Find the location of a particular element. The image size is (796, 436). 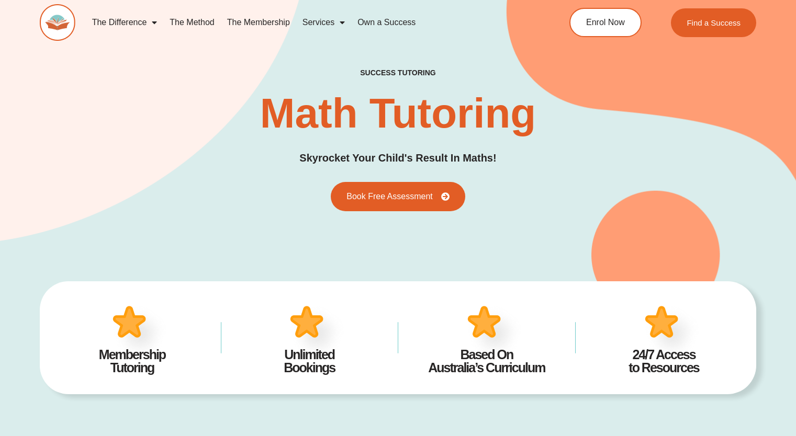

h4: Unlimited Bookings is located at coordinates (309, 362).